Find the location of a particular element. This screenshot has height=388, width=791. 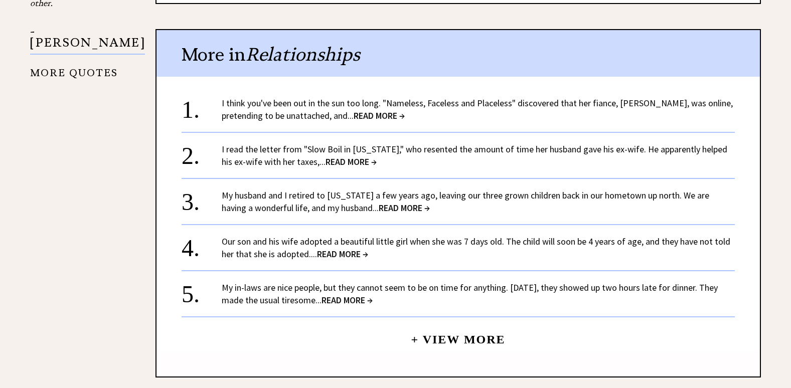

a: + View More is located at coordinates (458, 335).